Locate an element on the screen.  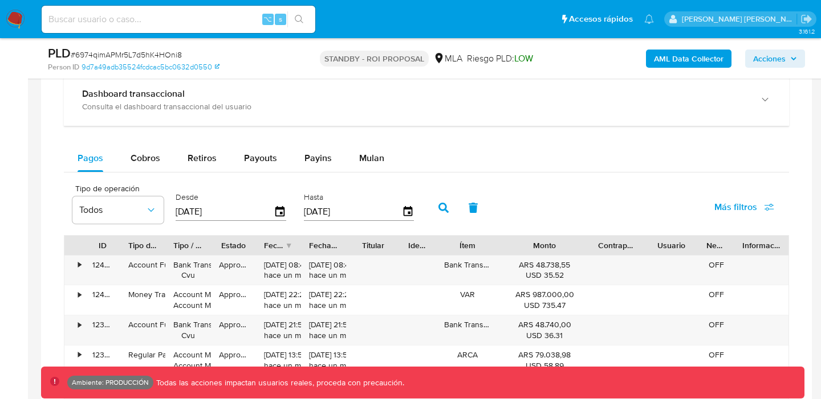
b: PLD is located at coordinates (59, 53).